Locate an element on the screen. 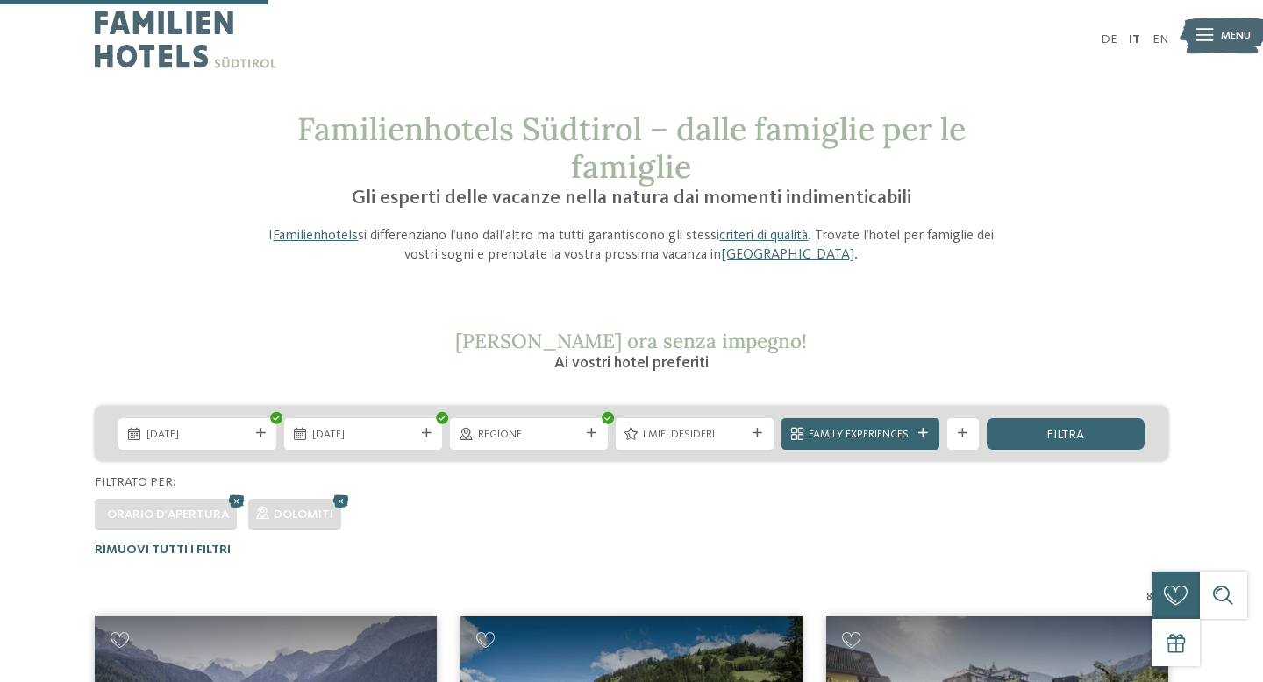 The height and width of the screenshot is (682, 1263). span: Rimuovi tutti i filtri is located at coordinates (162, 550).